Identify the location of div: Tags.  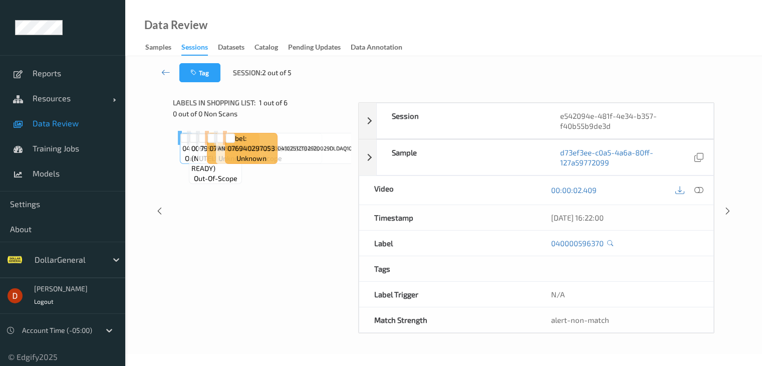
(448, 269).